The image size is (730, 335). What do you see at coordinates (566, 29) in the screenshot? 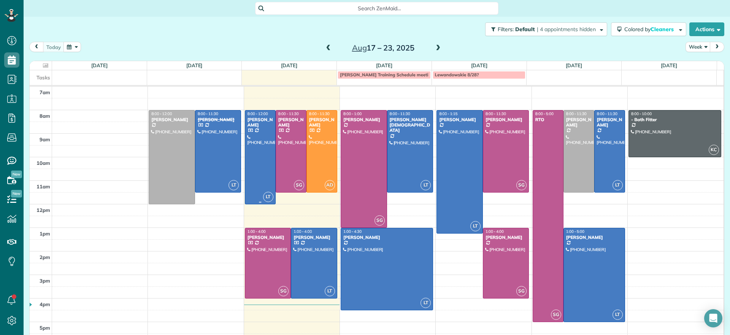
I see `span: | 4 appointments hidden` at bounding box center [566, 29].